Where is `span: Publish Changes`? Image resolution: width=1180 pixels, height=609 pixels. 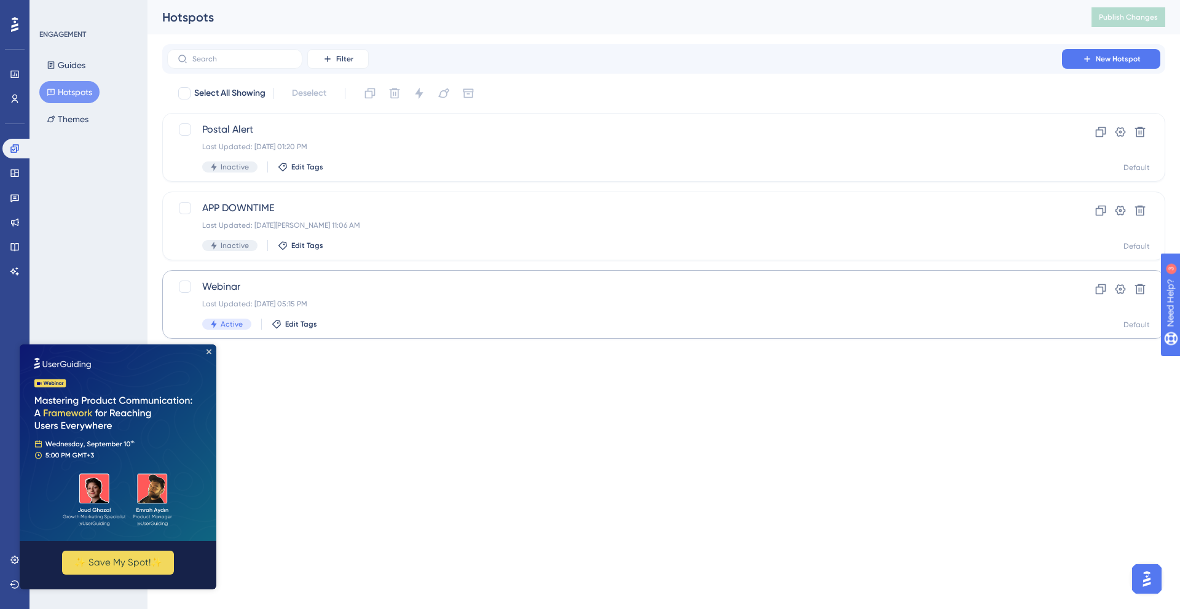
span: Publish Changes is located at coordinates (1128, 17).